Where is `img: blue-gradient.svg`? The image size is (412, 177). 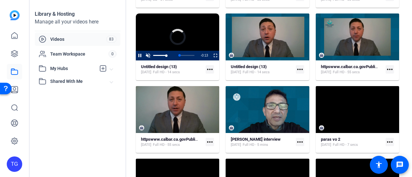 img: blue-gradient.svg is located at coordinates (14, 15).